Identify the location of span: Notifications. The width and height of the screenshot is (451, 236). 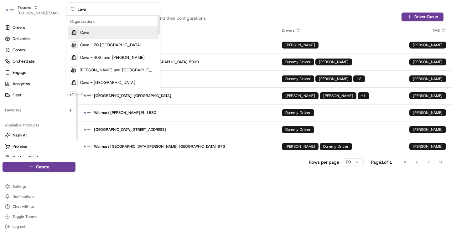
(24, 197).